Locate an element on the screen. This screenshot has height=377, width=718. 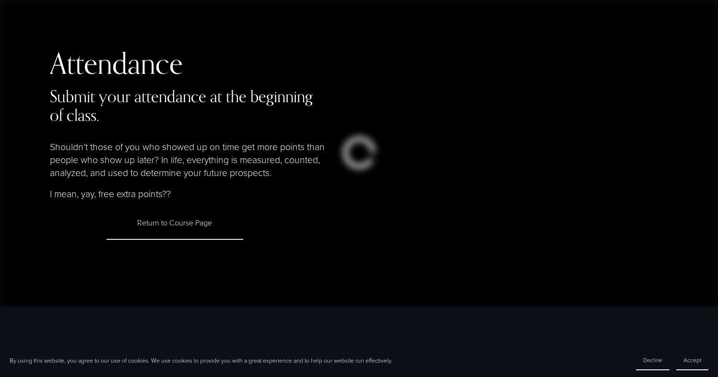
button: Decline is located at coordinates (653, 360).